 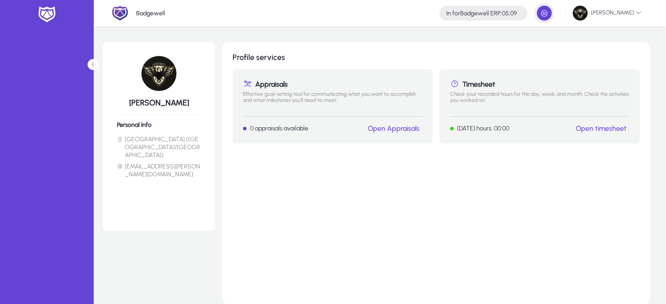 I want to click on img: 2.png, so click(x=120, y=13).